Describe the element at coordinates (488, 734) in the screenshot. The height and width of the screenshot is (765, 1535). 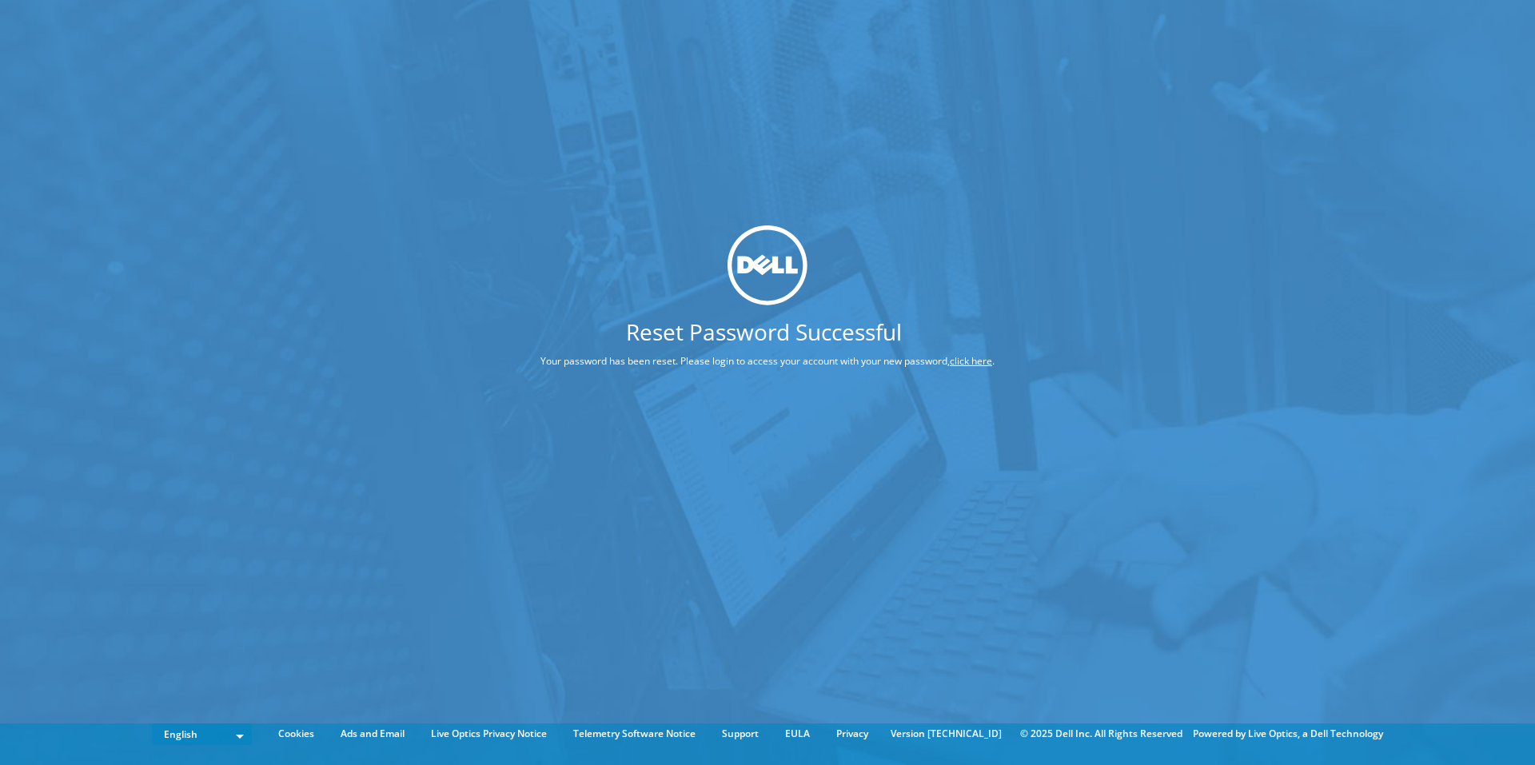
I see `a: Live Optics Privacy Notice` at that location.